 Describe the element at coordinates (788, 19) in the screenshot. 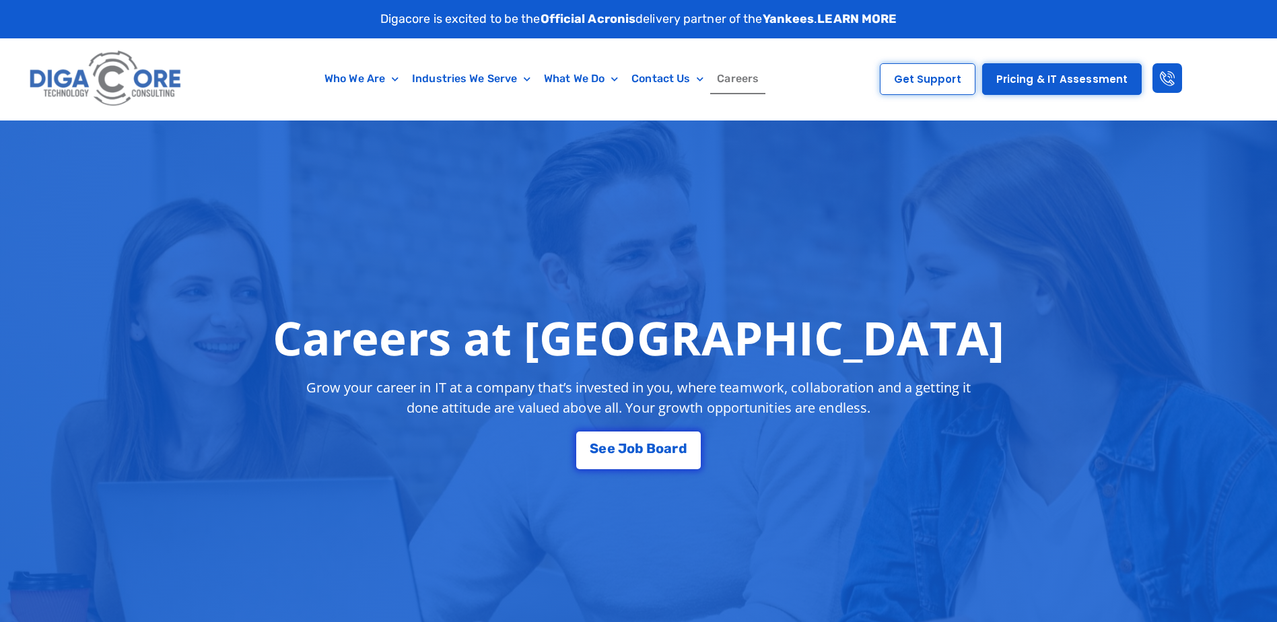

I see `strong: Yankees` at that location.